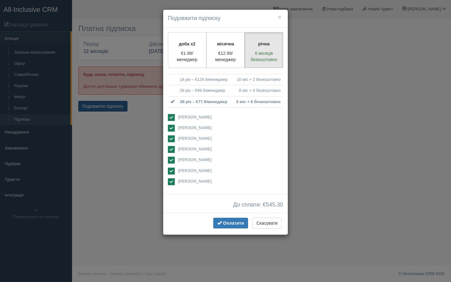  Describe the element at coordinates (267, 223) in the screenshot. I see `button: Скасувати` at that location.